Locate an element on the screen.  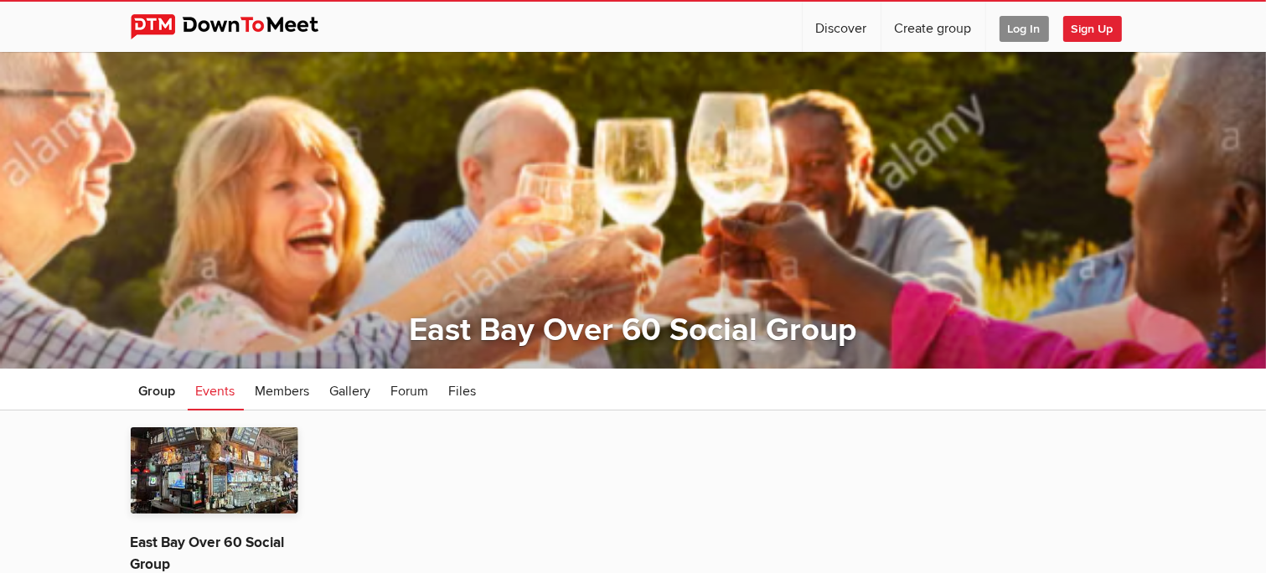
span: Gallery is located at coordinates (350, 391).